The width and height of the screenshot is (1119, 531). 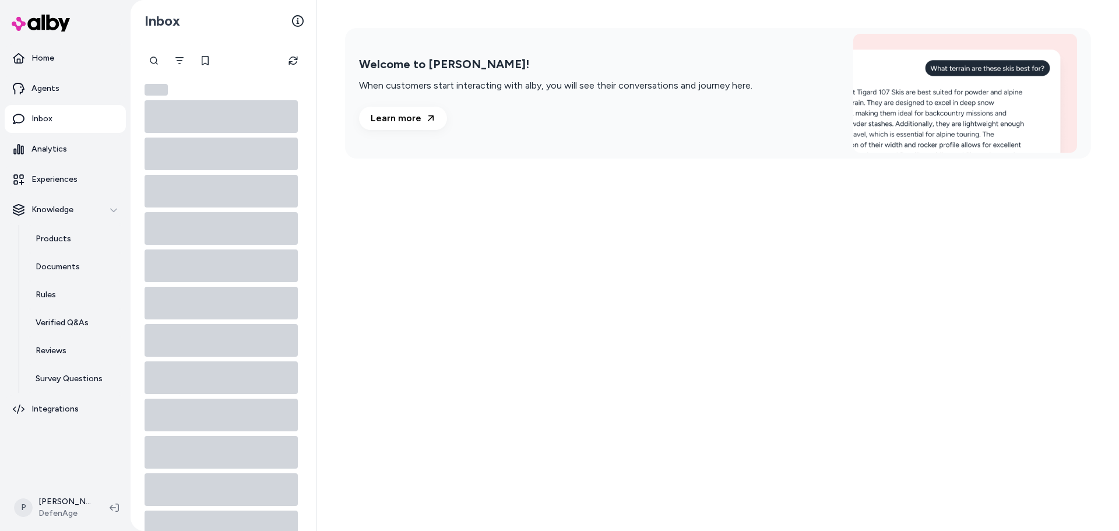 I want to click on a: Verified Q&As, so click(x=75, y=323).